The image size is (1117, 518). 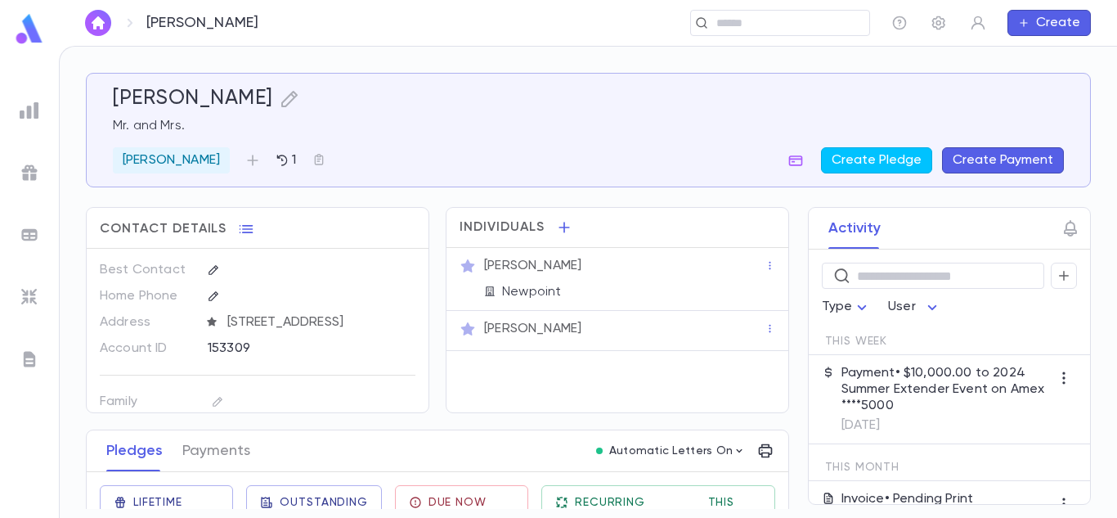 What do you see at coordinates (98, 23) in the screenshot?
I see `img: home_white.a664292cf8c1dea59945f0da9f25487c.svg` at bounding box center [98, 23].